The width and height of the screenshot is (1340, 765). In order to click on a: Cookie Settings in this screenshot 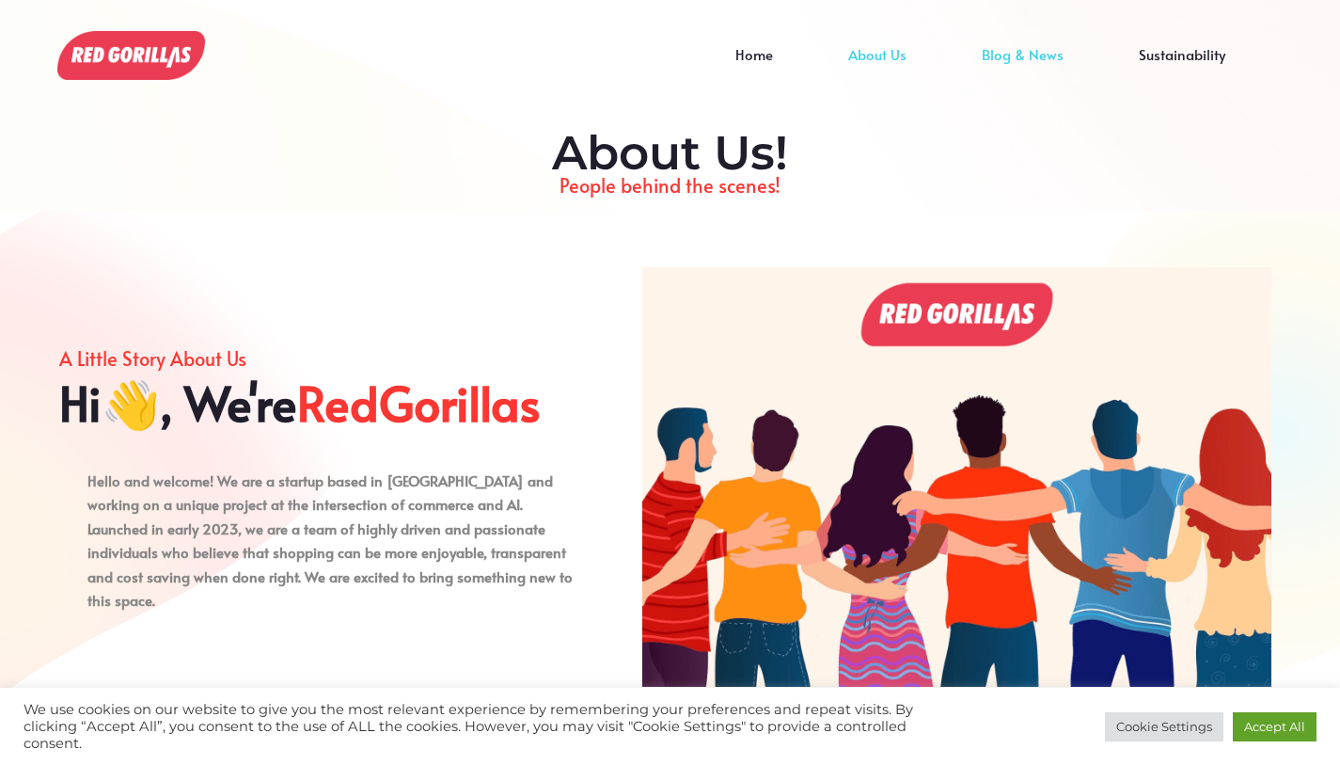, I will do `click(1164, 726)`.